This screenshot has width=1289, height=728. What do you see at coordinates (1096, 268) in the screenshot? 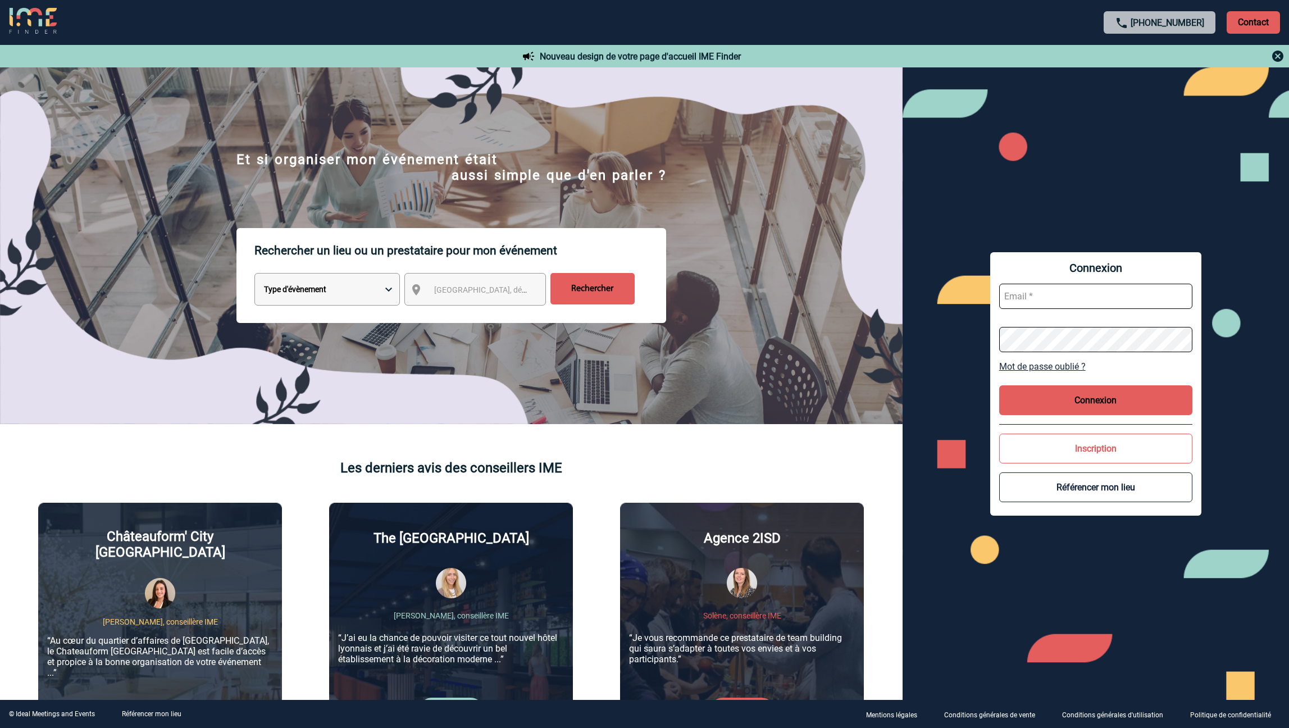
I see `span: Connexion` at bounding box center [1096, 268].